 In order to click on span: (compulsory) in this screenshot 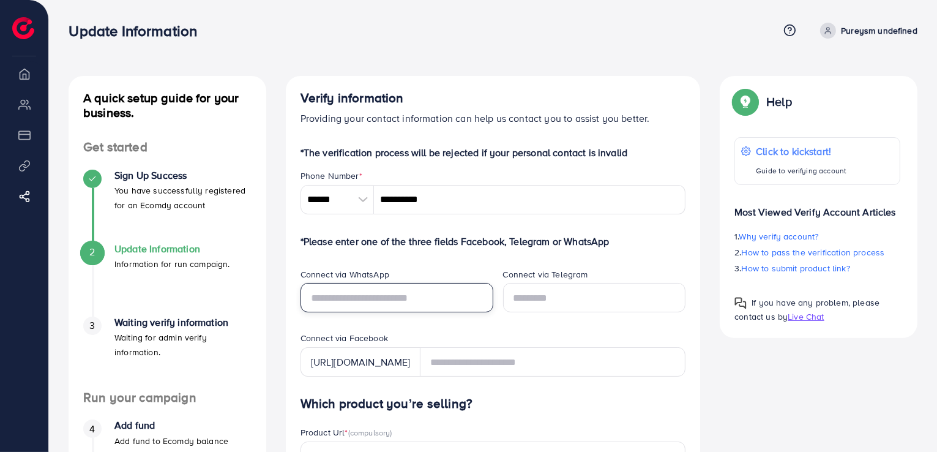, I will do `click(370, 432)`.